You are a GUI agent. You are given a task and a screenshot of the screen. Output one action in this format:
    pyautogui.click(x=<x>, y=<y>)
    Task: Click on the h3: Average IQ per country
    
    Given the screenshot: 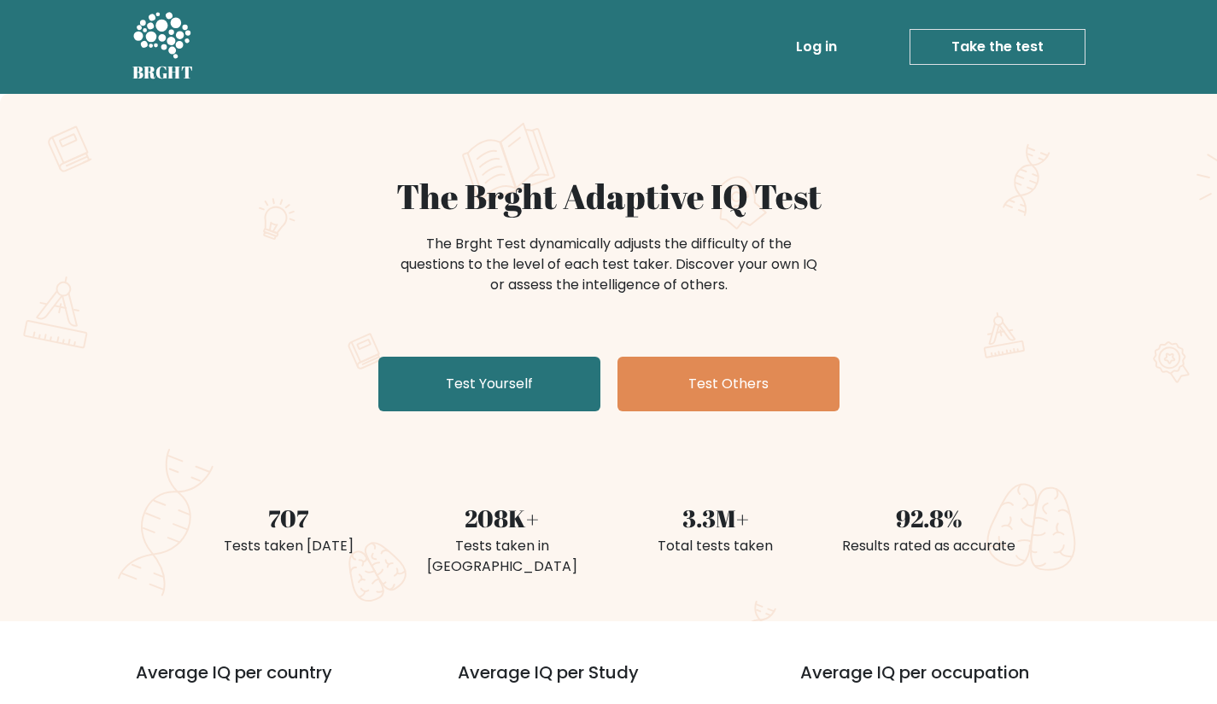 What is the action you would take?
    pyautogui.click(x=266, y=683)
    